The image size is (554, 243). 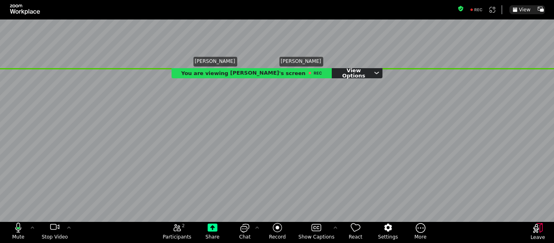 What do you see at coordinates (357, 73) in the screenshot?
I see `div: sharing view options` at bounding box center [357, 73].